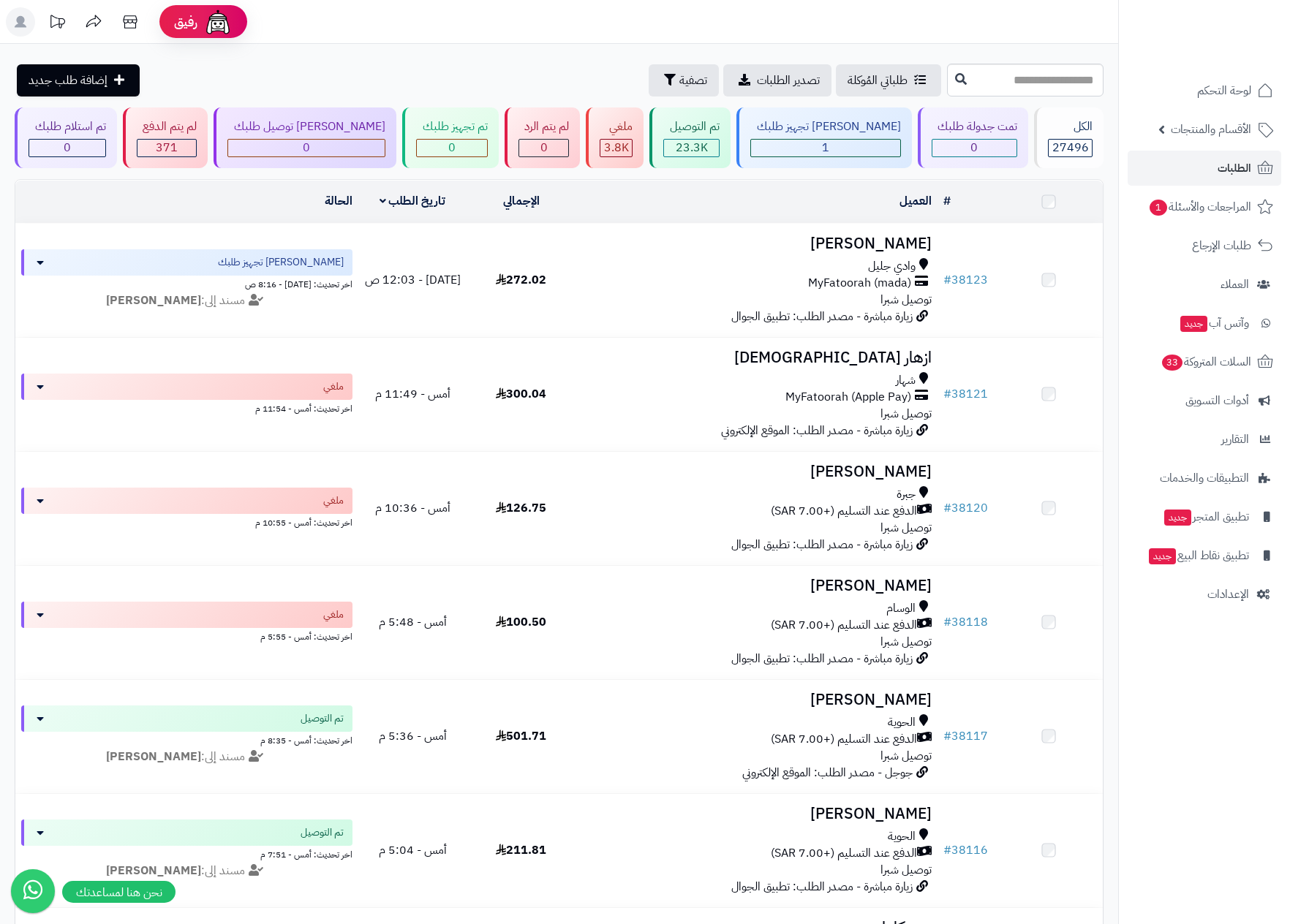 The image size is (1290, 924). Describe the element at coordinates (451, 137) in the screenshot. I see `a: تم تجهيز طلبك 0` at that location.